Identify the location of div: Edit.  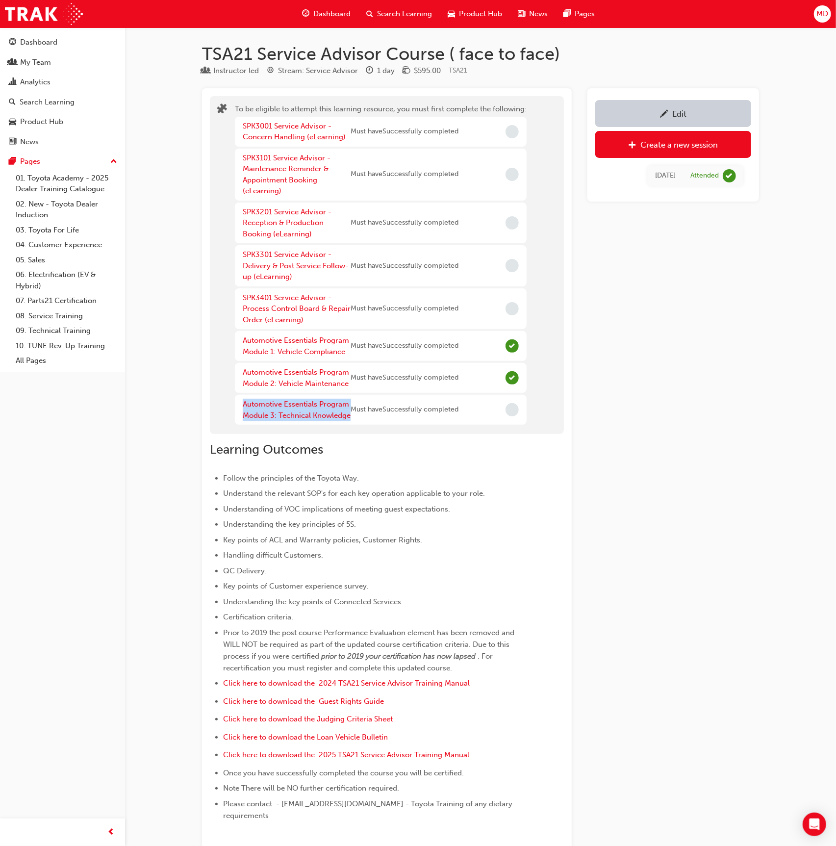
(679, 114).